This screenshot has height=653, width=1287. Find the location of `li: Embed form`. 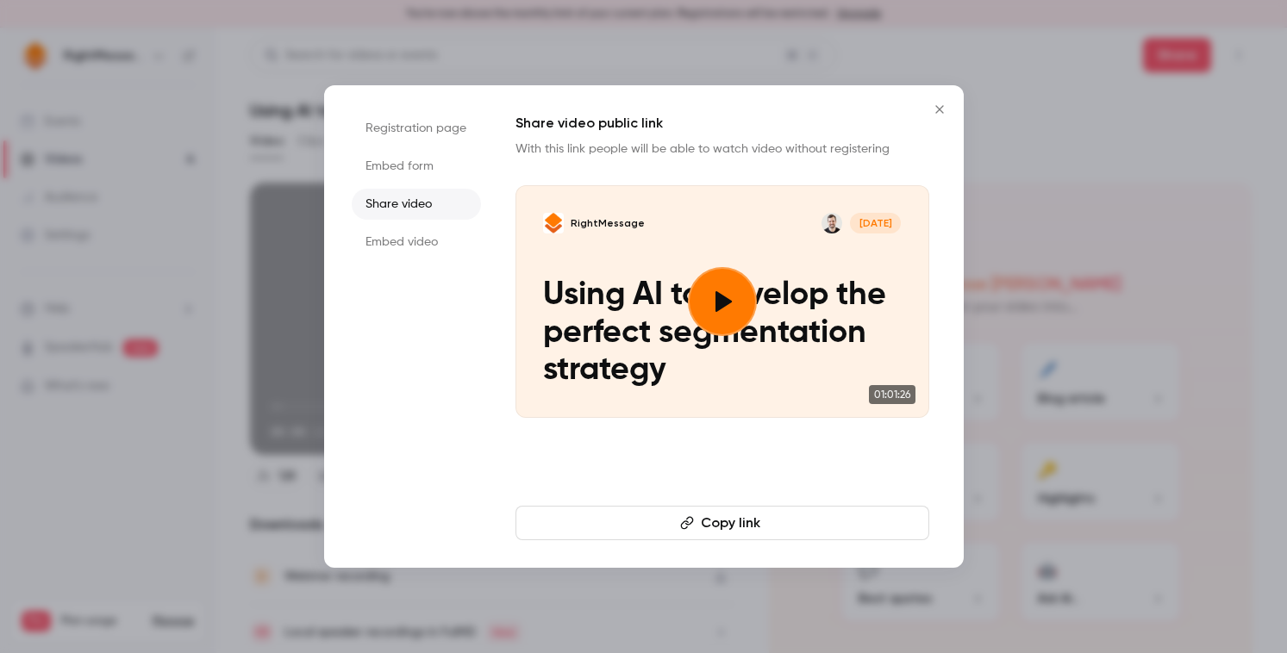

li: Embed form is located at coordinates (416, 166).